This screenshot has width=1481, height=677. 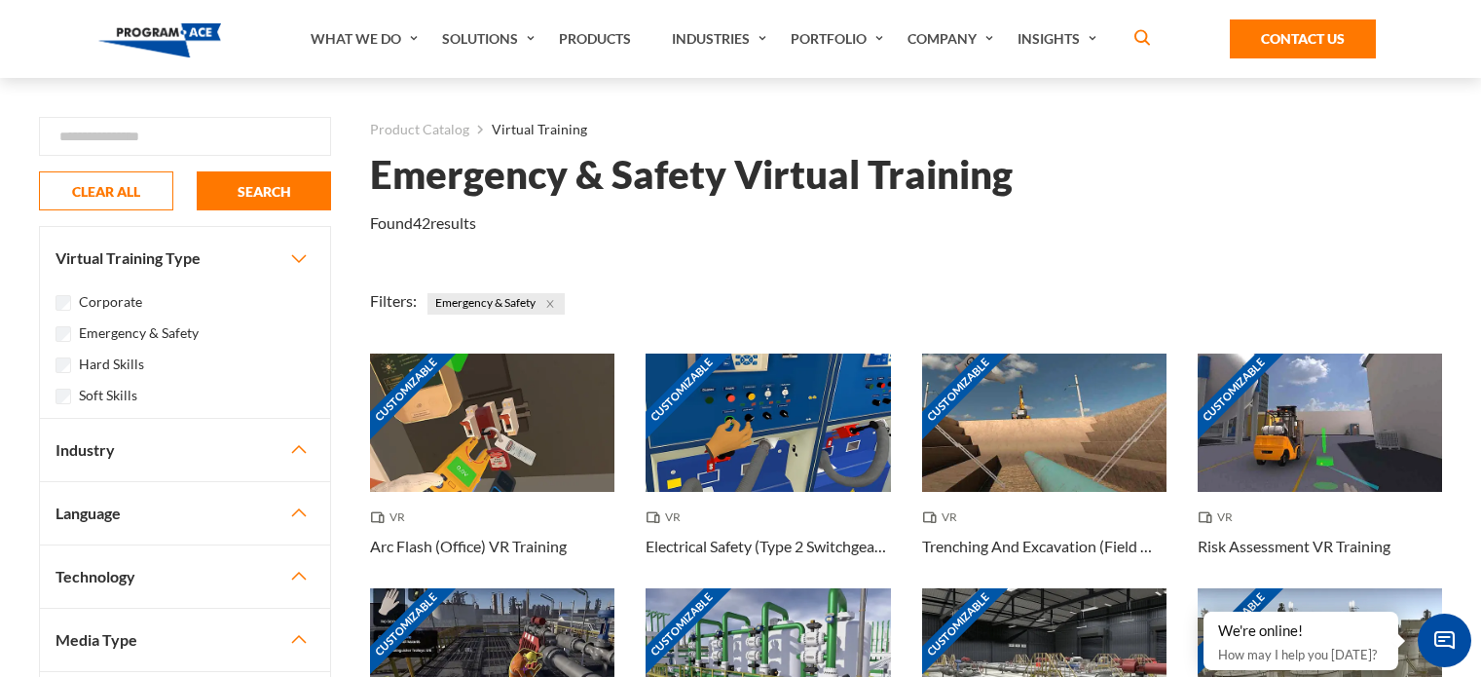 I want to click on button: Close, so click(x=550, y=304).